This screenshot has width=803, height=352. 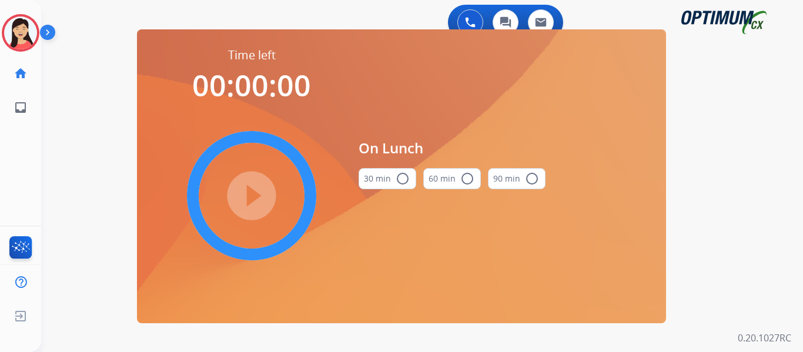 I want to click on span: On Lunch, so click(x=452, y=148).